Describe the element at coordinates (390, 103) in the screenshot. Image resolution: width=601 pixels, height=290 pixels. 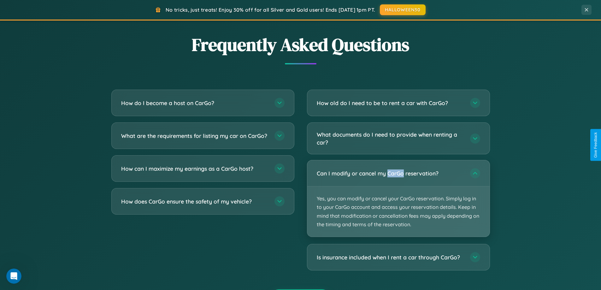
I see `h3: How old do I need to be to rent a car with CarGo?` at that location.